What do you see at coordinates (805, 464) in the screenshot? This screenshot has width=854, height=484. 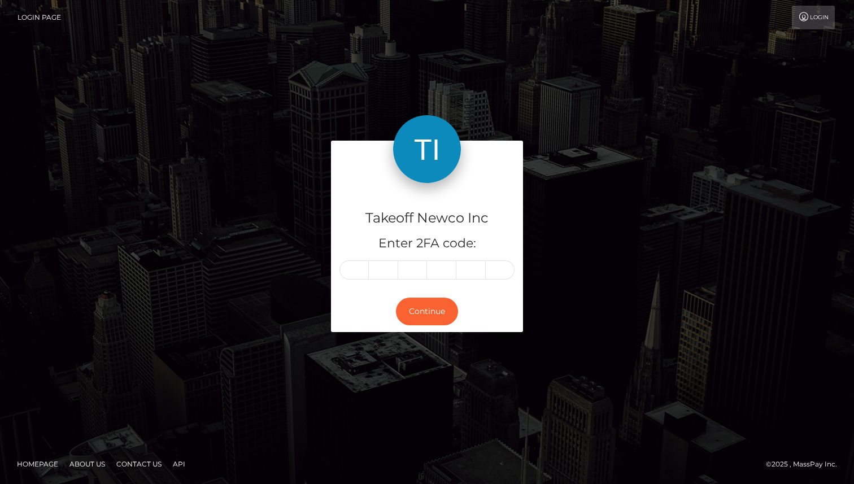 I see `div: © 2025 , MassPay Inc.` at bounding box center [805, 464].